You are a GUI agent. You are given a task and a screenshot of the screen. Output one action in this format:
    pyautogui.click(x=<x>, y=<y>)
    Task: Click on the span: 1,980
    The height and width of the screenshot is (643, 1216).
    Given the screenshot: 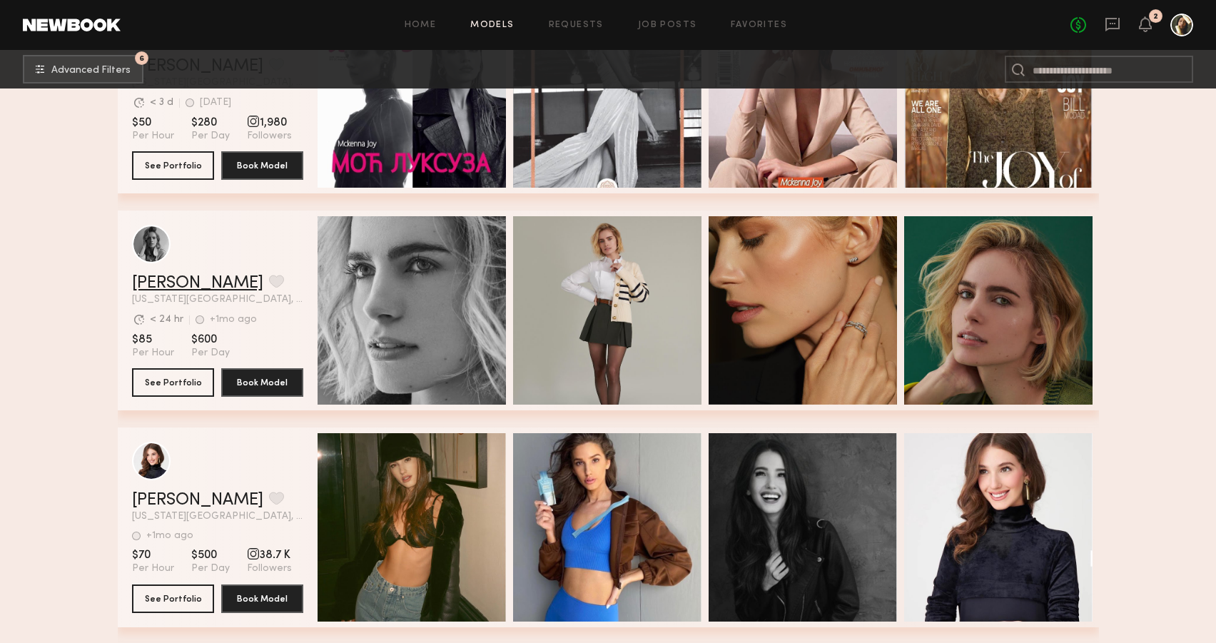 What is the action you would take?
    pyautogui.click(x=269, y=123)
    